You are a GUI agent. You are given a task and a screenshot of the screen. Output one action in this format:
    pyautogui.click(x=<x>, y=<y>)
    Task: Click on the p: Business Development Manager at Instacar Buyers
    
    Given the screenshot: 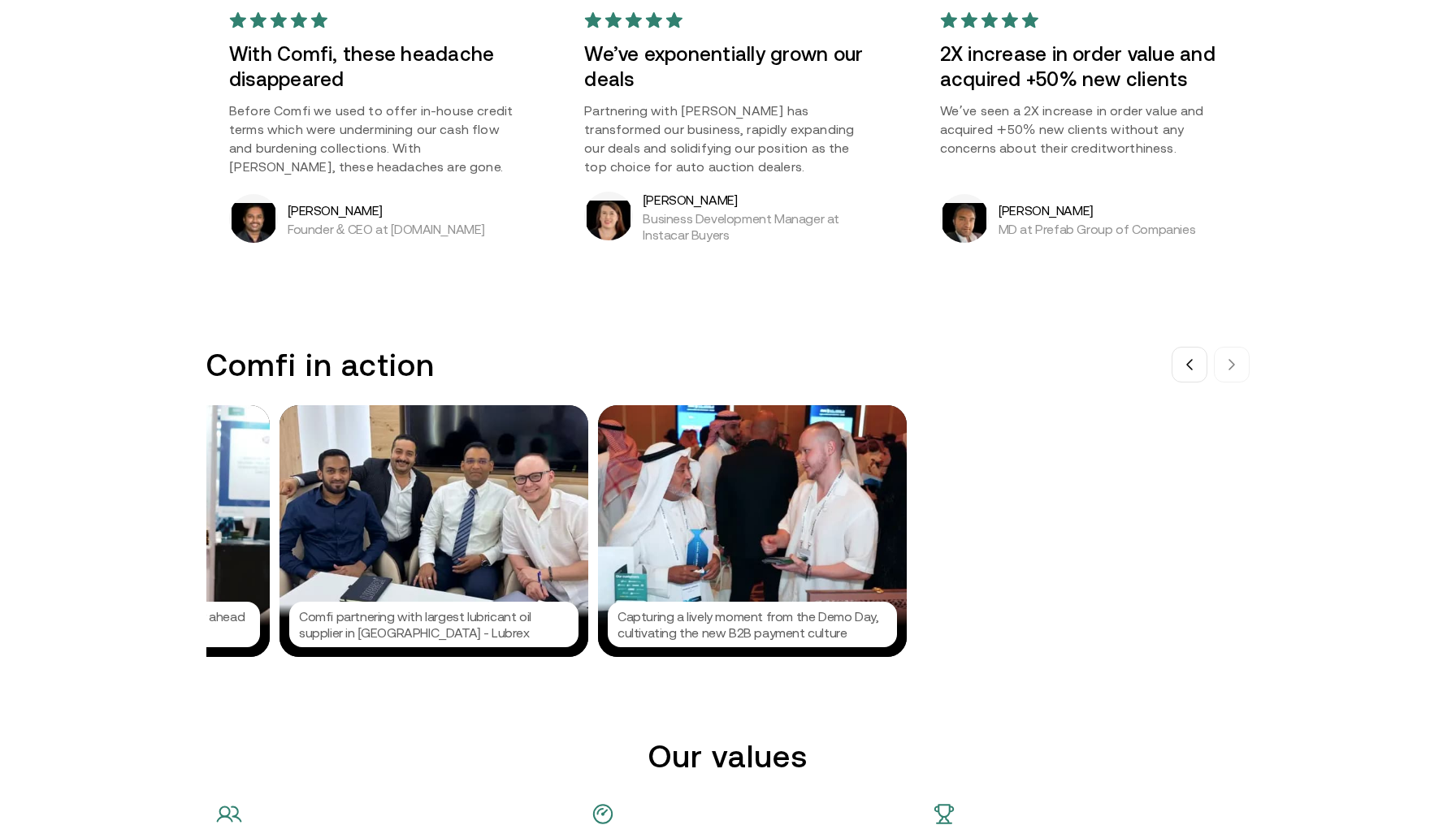 What is the action you would take?
    pyautogui.click(x=757, y=227)
    